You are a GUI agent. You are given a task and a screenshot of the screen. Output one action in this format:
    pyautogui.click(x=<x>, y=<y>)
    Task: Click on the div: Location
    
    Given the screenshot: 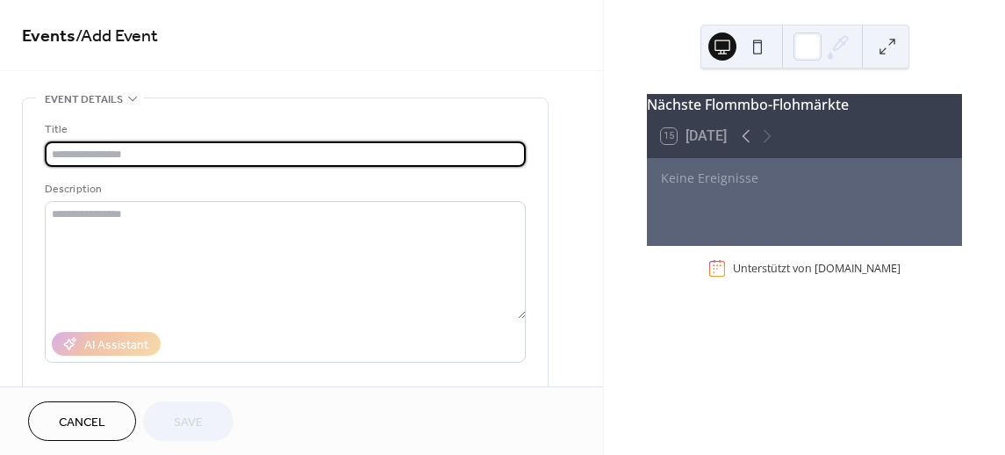 What is the action you would take?
    pyautogui.click(x=284, y=393)
    